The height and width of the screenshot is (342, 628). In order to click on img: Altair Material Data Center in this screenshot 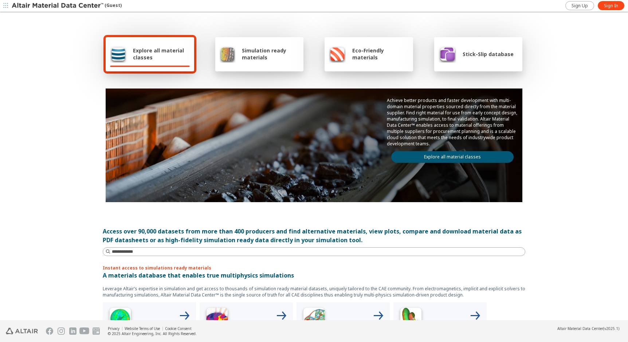, I will do `click(58, 6)`.